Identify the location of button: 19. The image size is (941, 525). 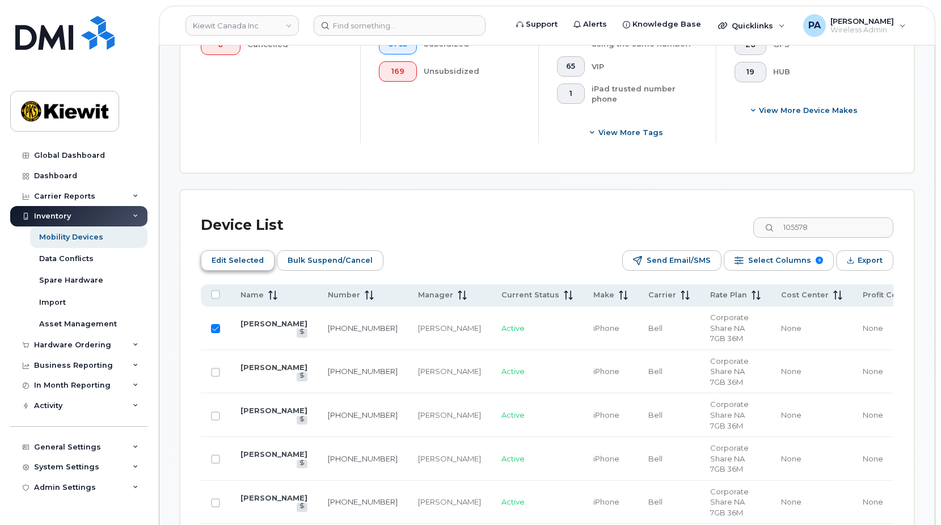
(750, 72).